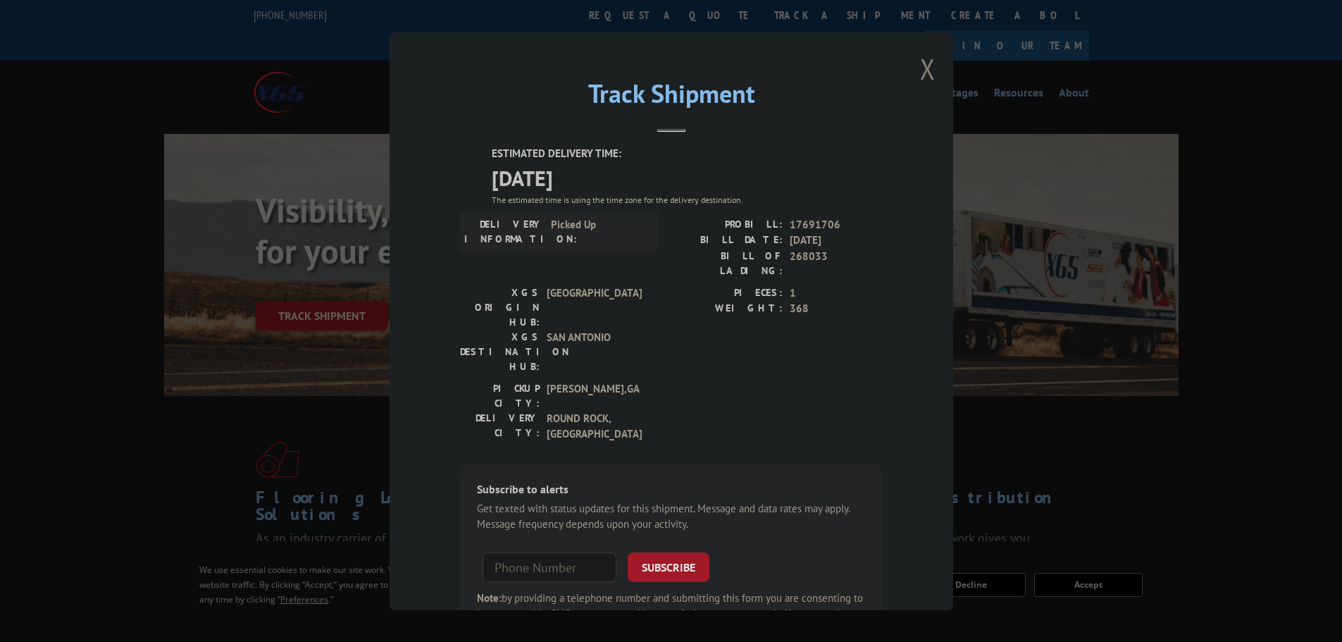 The image size is (1342, 642). I want to click on label: PIECES:, so click(727, 292).